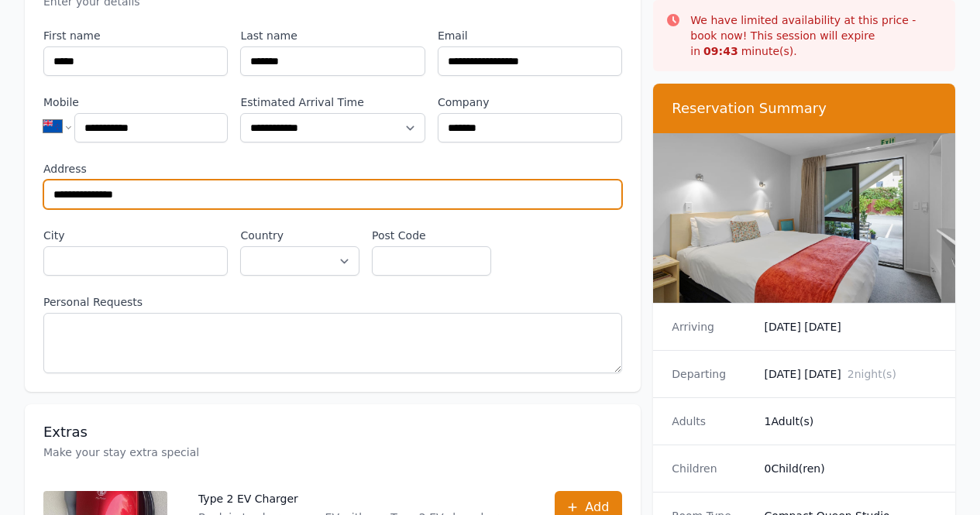 The width and height of the screenshot is (980, 515). What do you see at coordinates (332, 452) in the screenshot?
I see `p: Make your stay extra special` at bounding box center [332, 452].